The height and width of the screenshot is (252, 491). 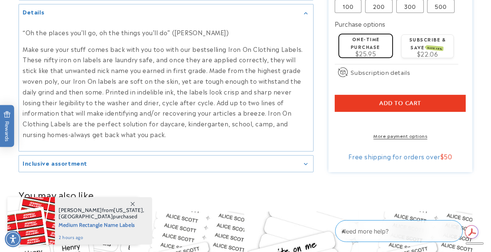 I want to click on span: 50, so click(x=448, y=157).